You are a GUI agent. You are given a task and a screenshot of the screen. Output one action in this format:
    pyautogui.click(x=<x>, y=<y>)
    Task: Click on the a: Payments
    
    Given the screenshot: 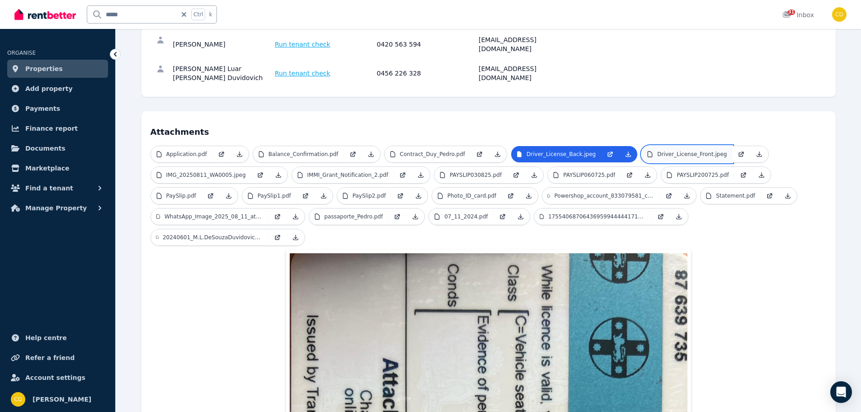 What is the action you would take?
    pyautogui.click(x=57, y=108)
    